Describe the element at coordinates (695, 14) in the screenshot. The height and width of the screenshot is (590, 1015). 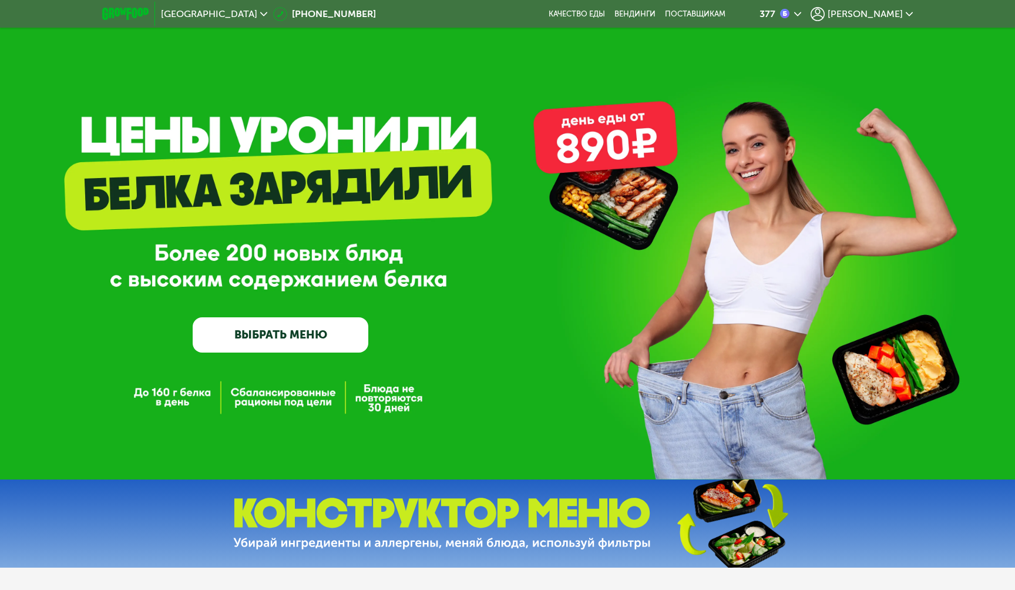
I see `div: поставщикам` at that location.